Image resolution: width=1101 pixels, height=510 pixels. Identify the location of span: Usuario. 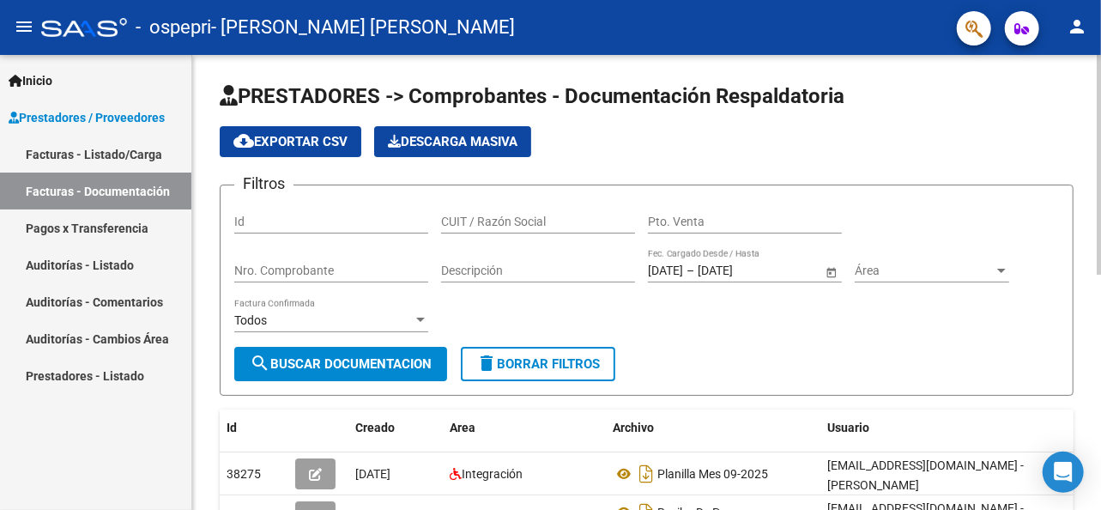
(848, 427).